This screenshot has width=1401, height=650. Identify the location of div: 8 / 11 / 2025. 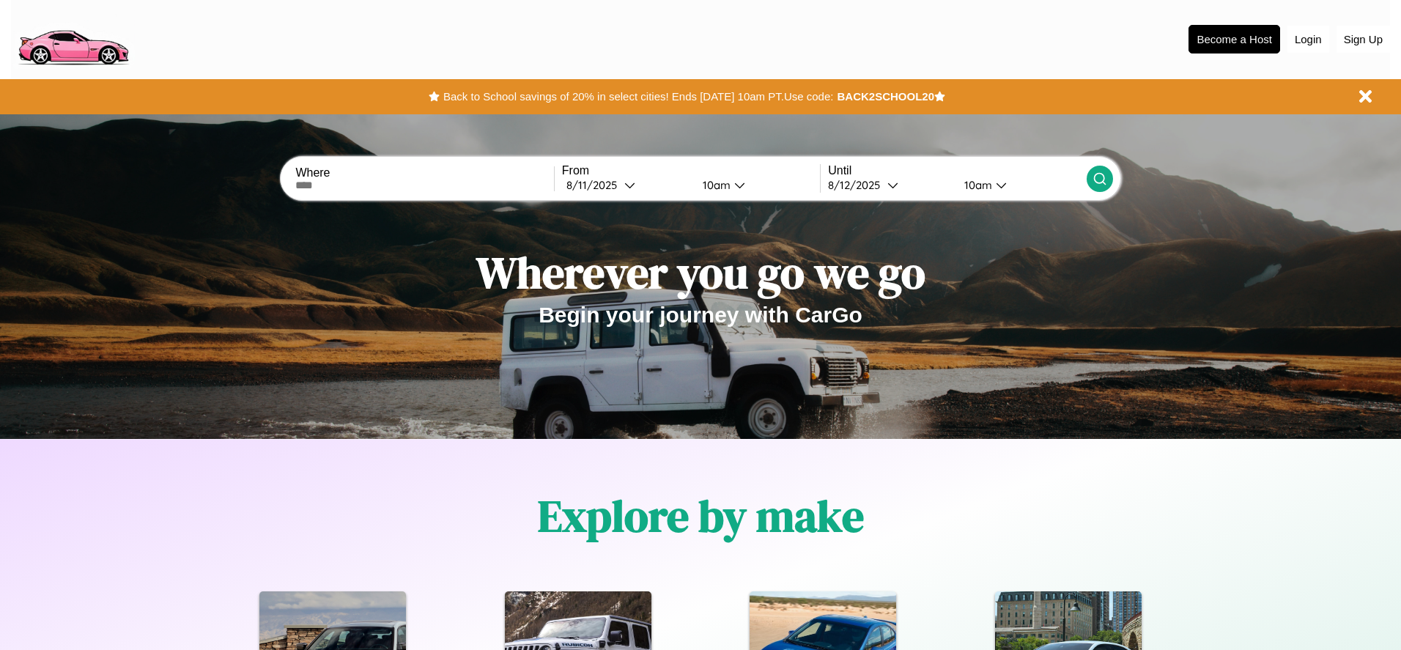
(595, 185).